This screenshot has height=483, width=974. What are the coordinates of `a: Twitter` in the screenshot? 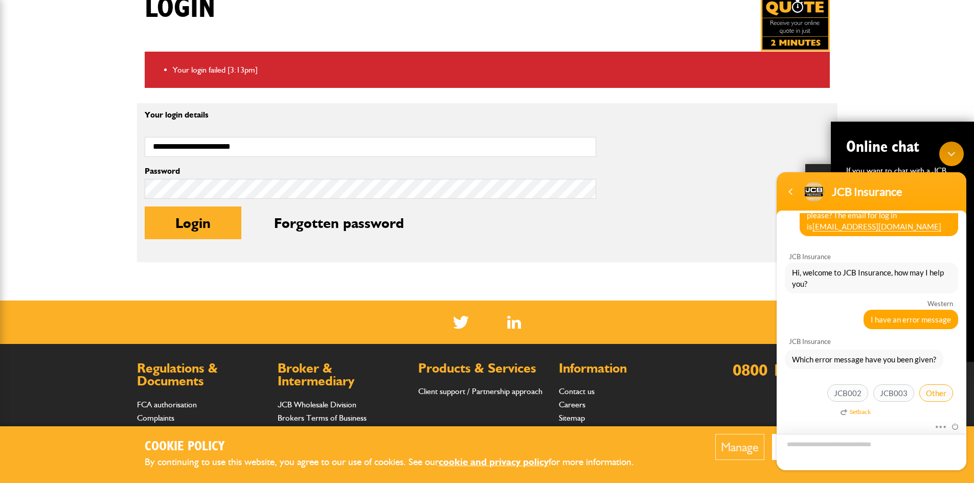 It's located at (461, 322).